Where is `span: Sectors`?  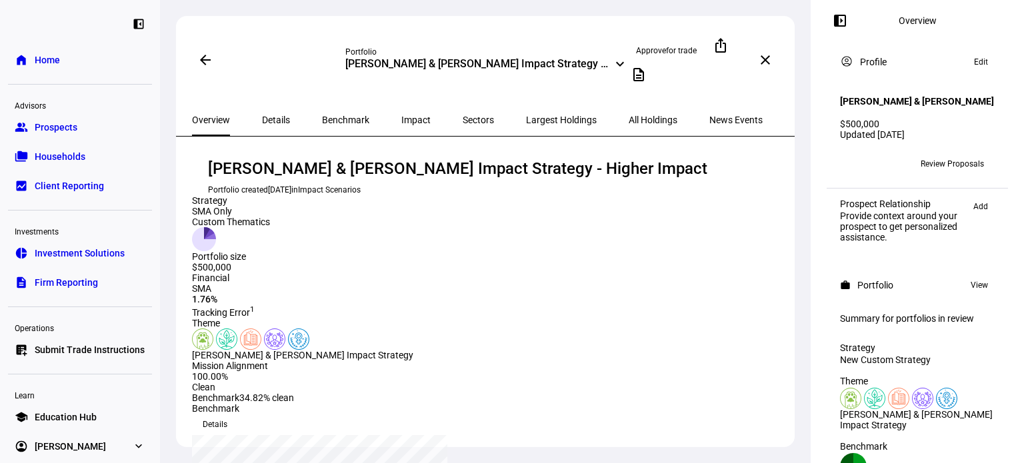 span: Sectors is located at coordinates (478, 120).